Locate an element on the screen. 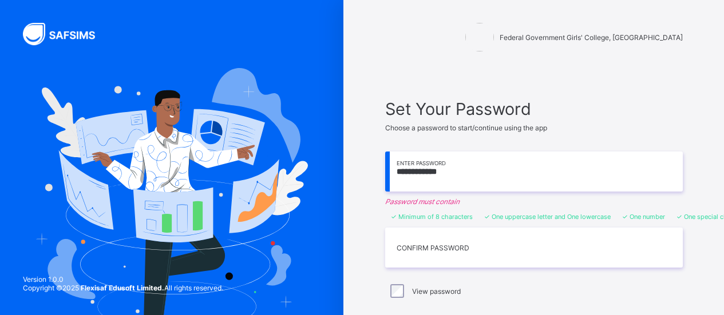  label: View password is located at coordinates (436, 291).